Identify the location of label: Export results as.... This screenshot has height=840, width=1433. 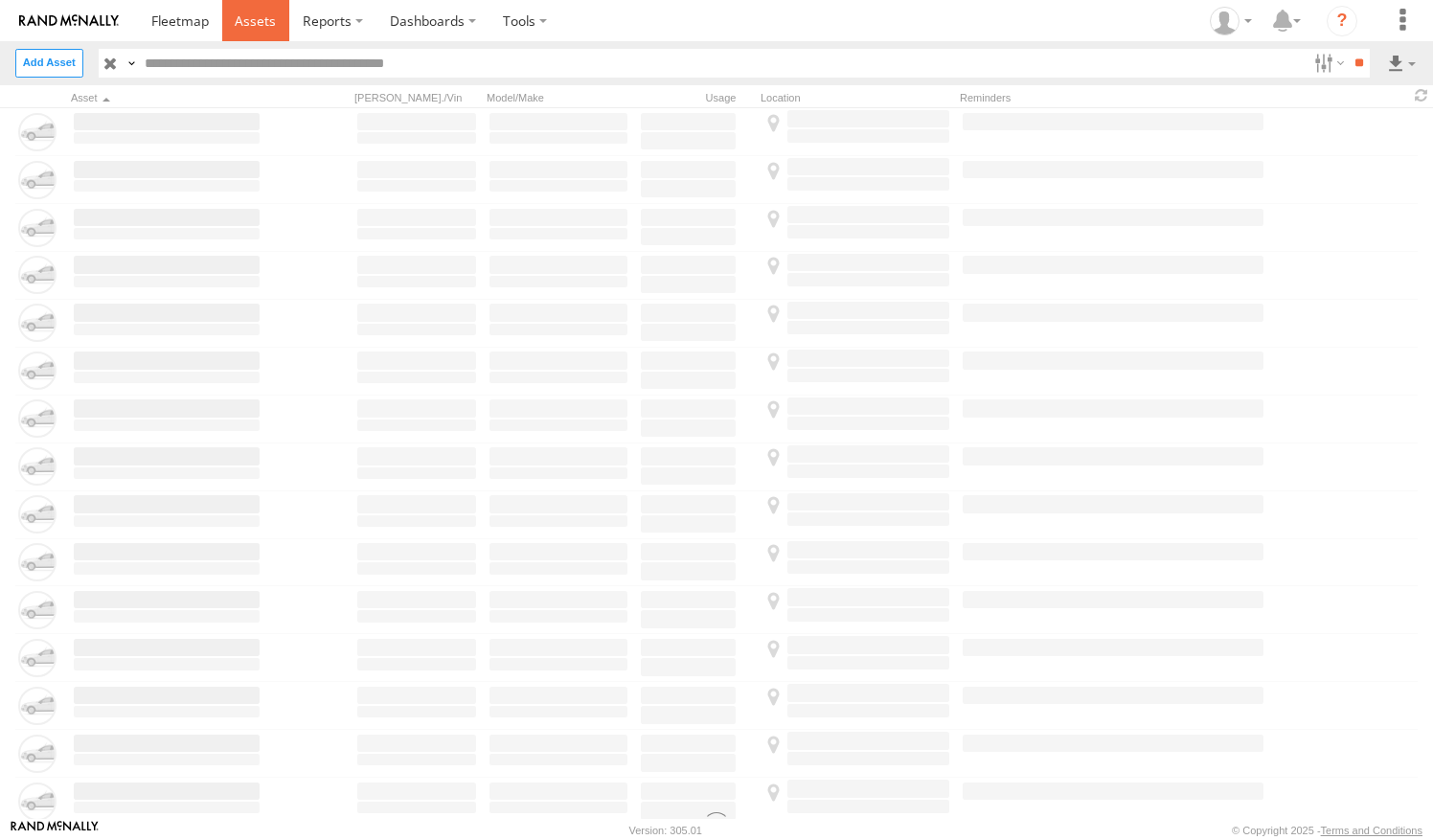
(1401, 62).